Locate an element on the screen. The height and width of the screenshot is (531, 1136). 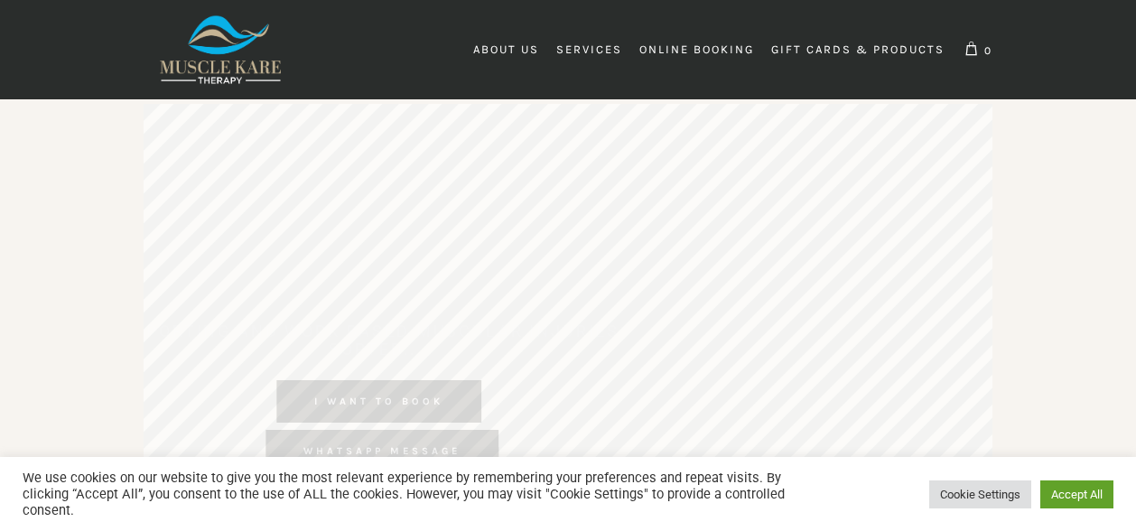
a: Accept All is located at coordinates (1076, 494).